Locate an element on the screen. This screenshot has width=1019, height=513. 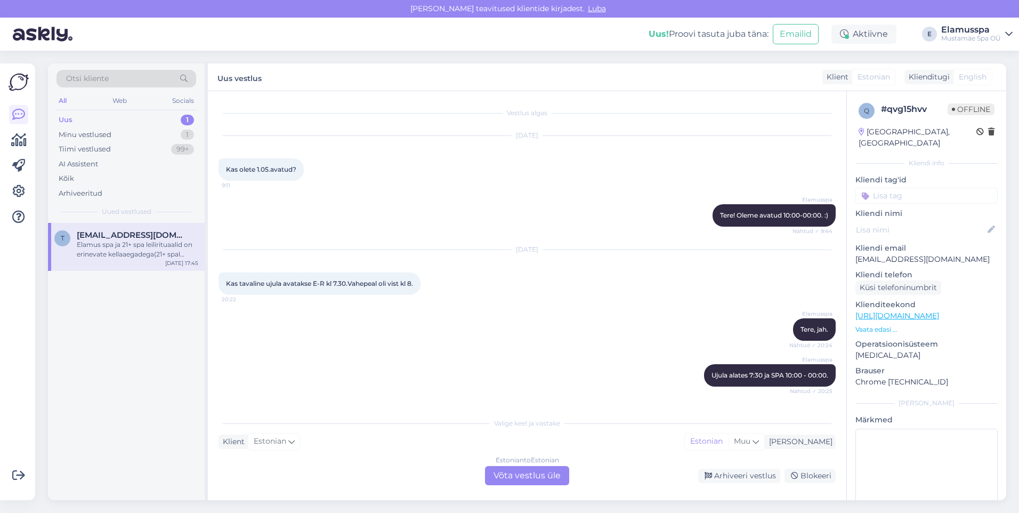
a: ElamusspaMustamäe Spa OÜ is located at coordinates (977, 34).